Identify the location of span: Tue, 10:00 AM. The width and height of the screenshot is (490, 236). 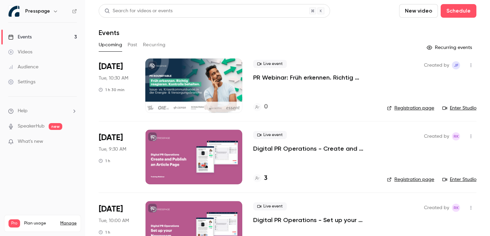
(114, 221).